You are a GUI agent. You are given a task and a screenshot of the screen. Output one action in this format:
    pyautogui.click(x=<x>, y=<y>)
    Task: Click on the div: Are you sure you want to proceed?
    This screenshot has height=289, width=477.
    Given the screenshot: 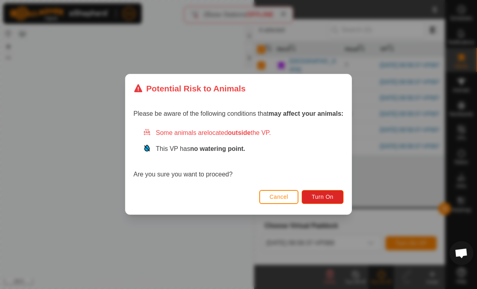 What is the action you would take?
    pyautogui.click(x=238, y=154)
    